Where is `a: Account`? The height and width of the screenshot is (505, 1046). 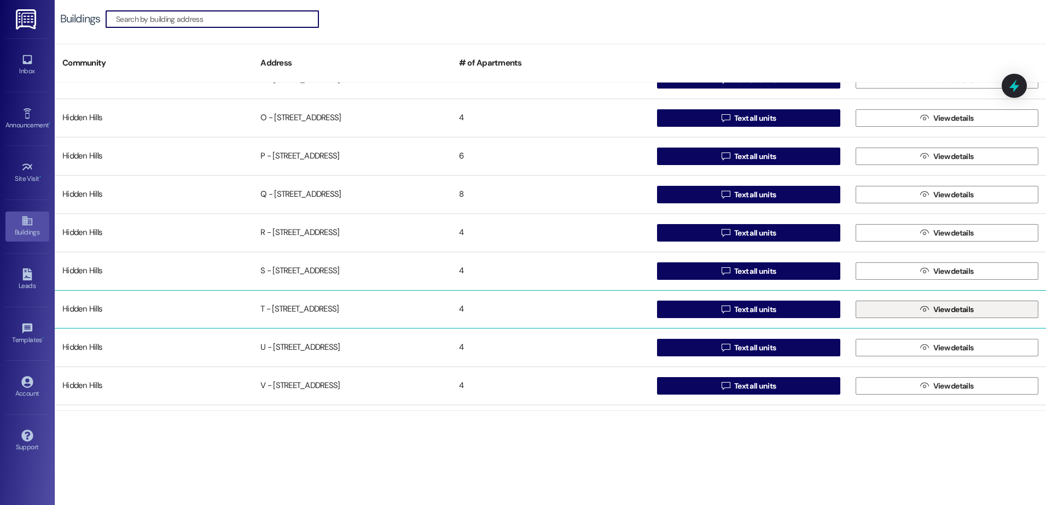
a: Account is located at coordinates (27, 388).